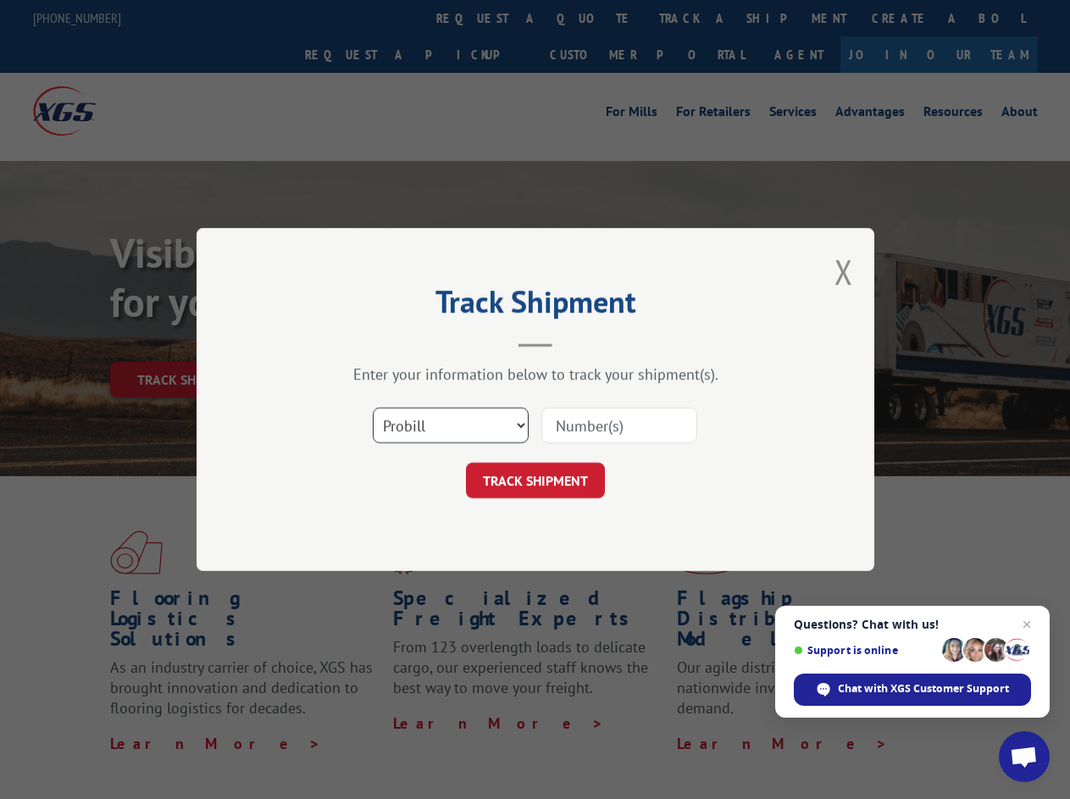 The height and width of the screenshot is (799, 1070). What do you see at coordinates (536, 374) in the screenshot?
I see `div: Enter your information below to track your shipment(s).` at bounding box center [536, 374].